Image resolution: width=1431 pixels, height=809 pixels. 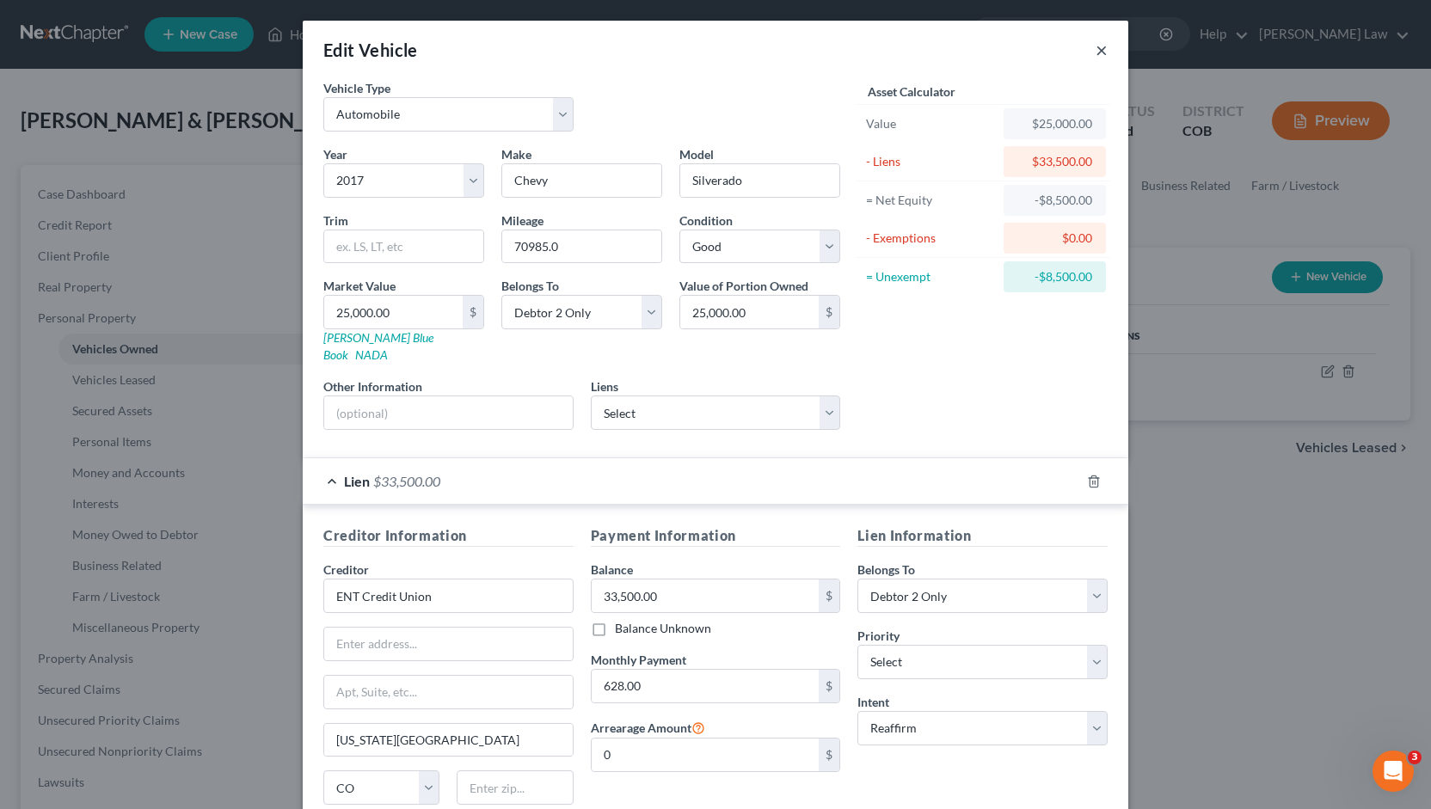 What do you see at coordinates (697, 154) in the screenshot?
I see `label: Model` at bounding box center [697, 154].